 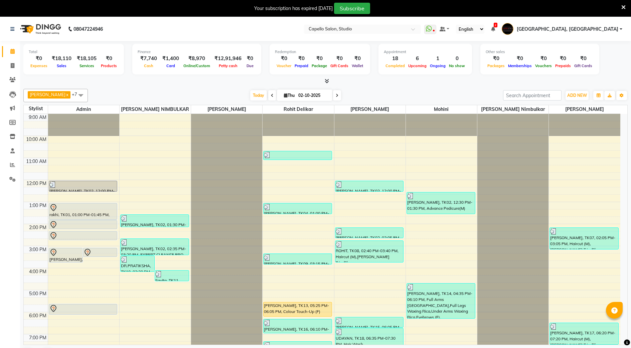 What do you see at coordinates (395, 66) in the screenshot?
I see `span: Completed` at bounding box center [395, 66].